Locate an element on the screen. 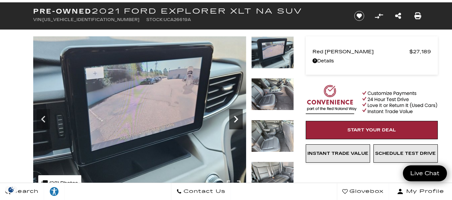 The image size is (452, 200). span: Contact Us is located at coordinates (204, 191).